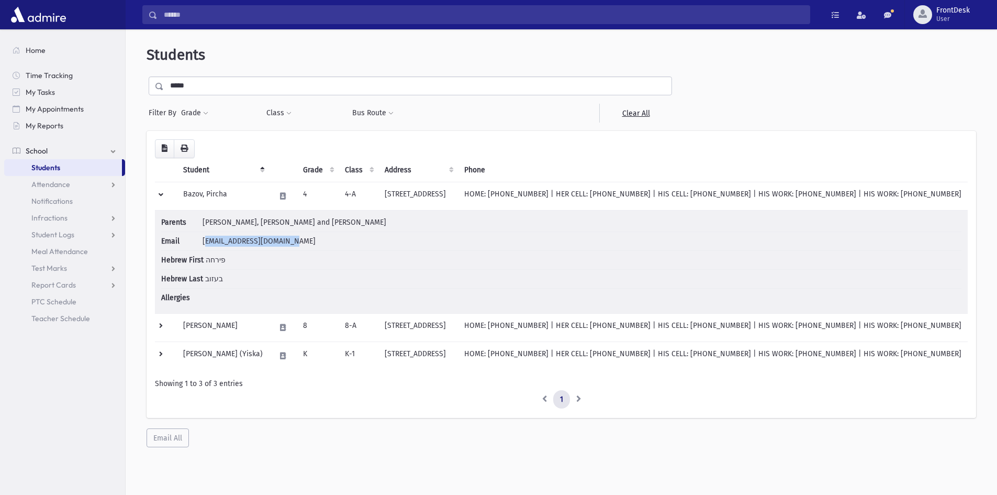 The width and height of the screenshot is (997, 495). I want to click on button: Print, so click(184, 149).